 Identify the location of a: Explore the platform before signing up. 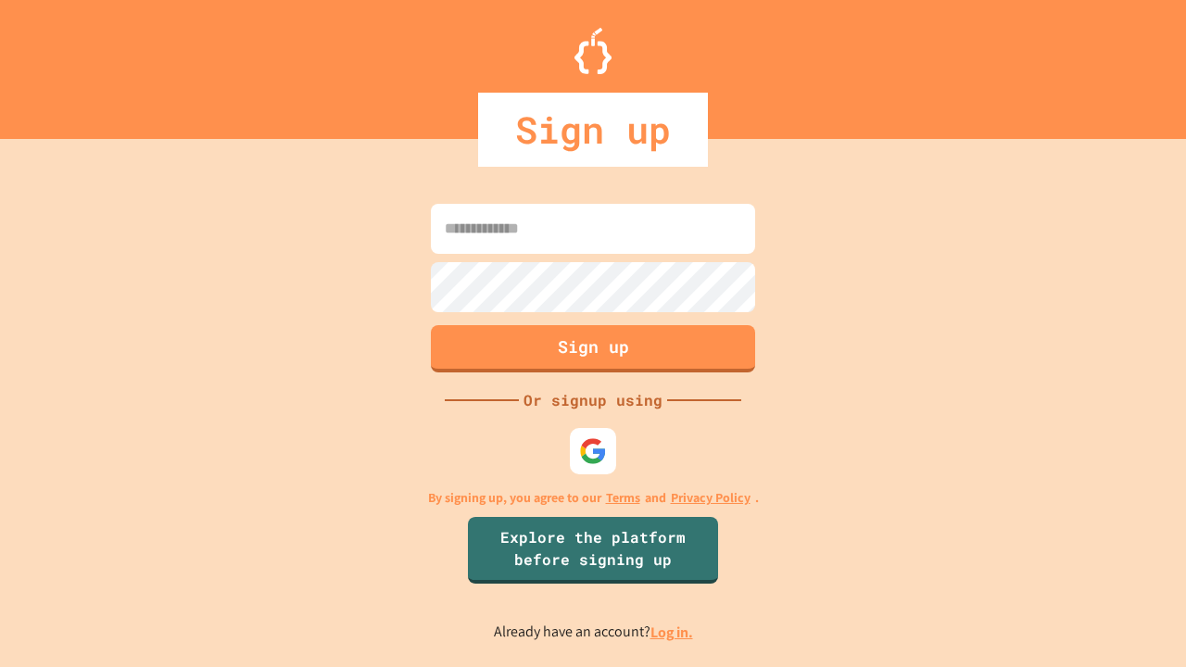
(593, 550).